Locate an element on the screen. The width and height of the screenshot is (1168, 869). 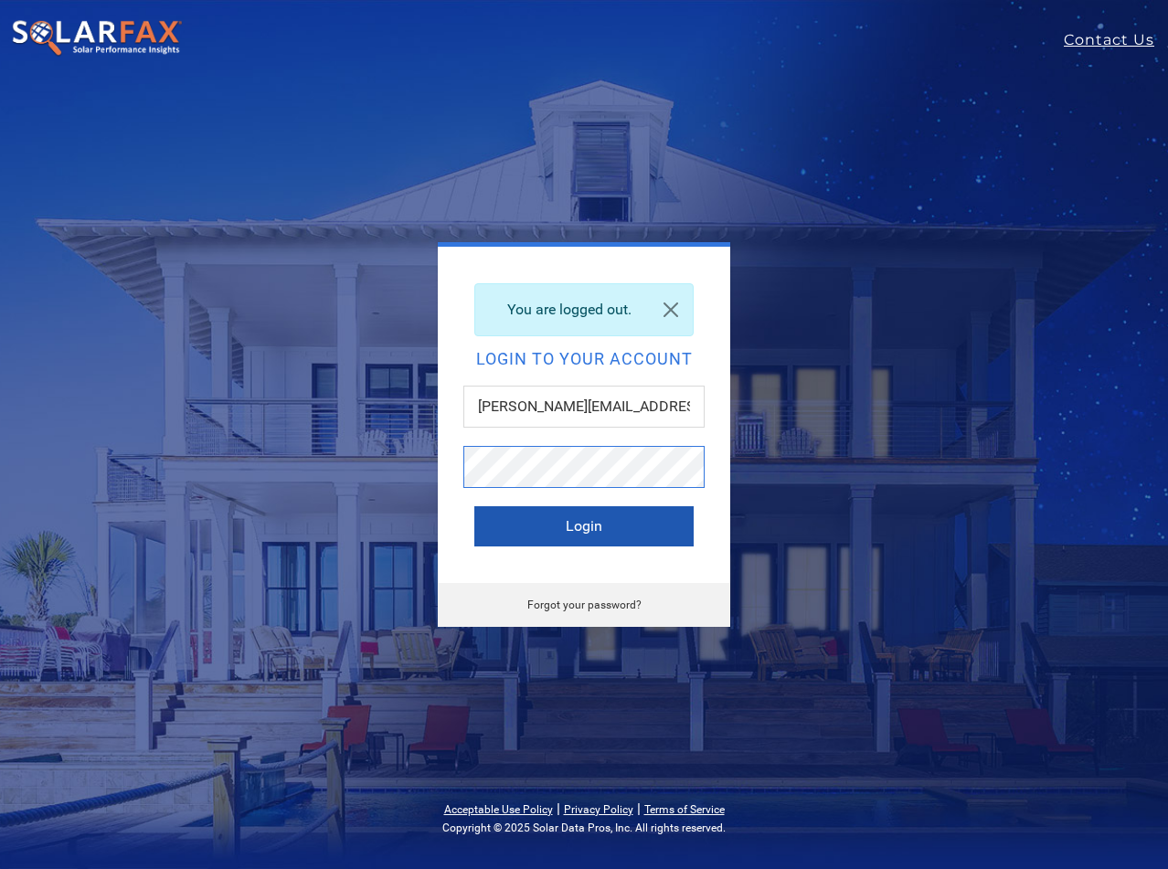
img: SolarFax is located at coordinates (97, 38).